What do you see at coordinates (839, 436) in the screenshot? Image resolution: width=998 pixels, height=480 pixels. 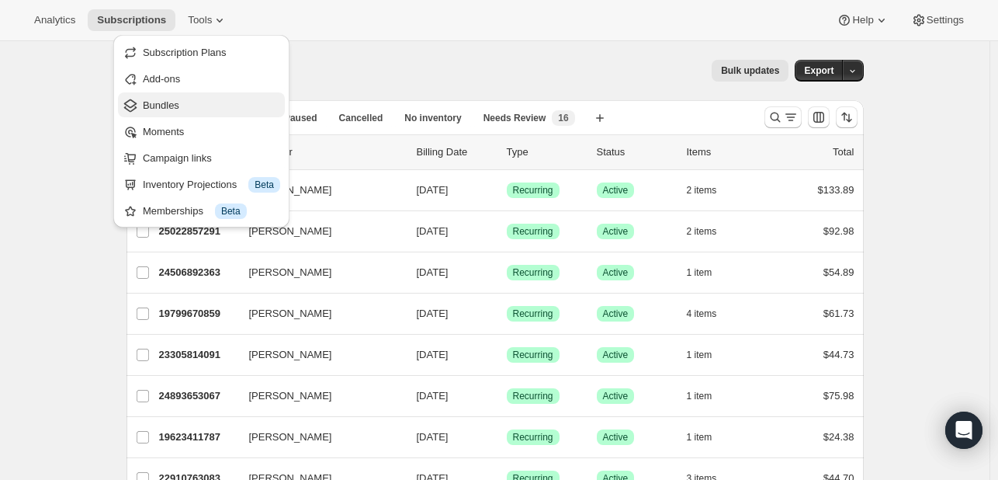 I see `span: $24.38` at bounding box center [839, 436].